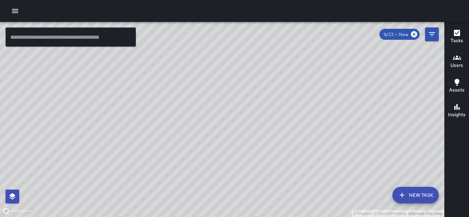 The height and width of the screenshot is (217, 469). I want to click on button: New Task, so click(415, 195).